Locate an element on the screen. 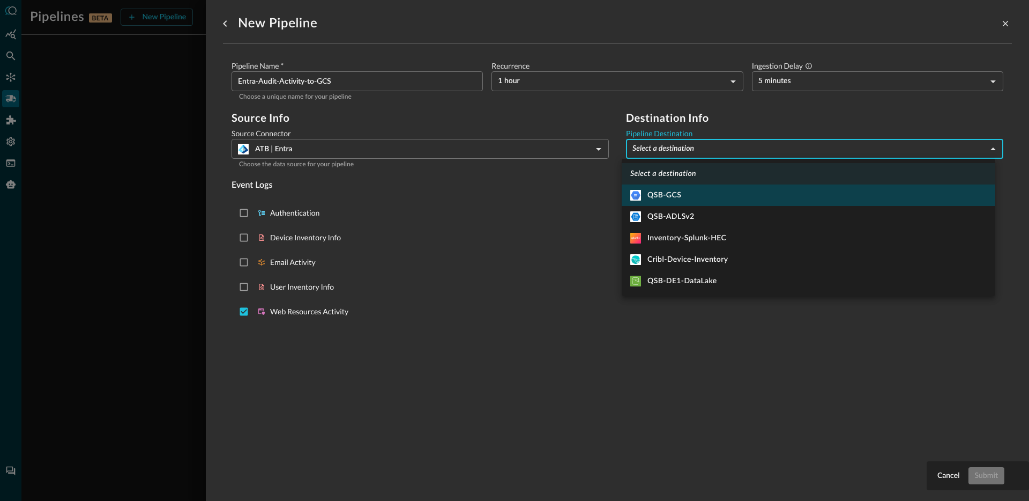 The image size is (1029, 501). svg: Amazon S3 is located at coordinates (636, 281).